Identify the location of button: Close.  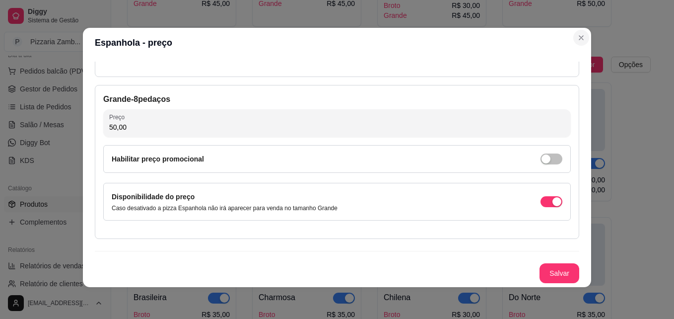
(581, 38).